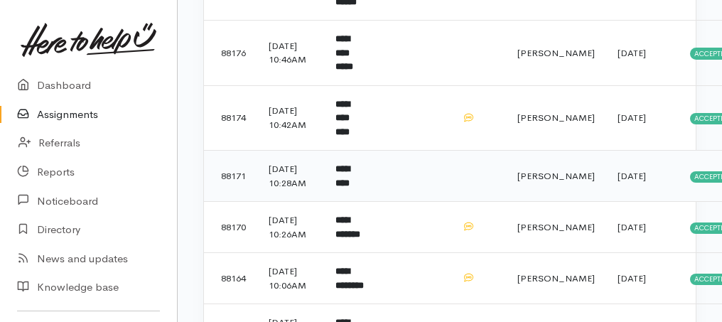 The width and height of the screenshot is (722, 322). Describe the element at coordinates (230, 118) in the screenshot. I see `td: 88174` at that location.